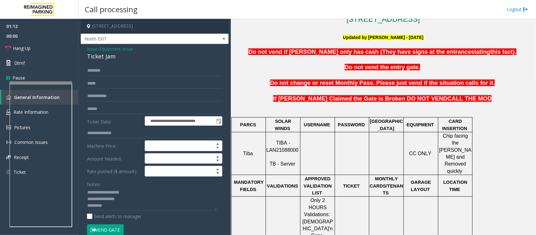 The width and height of the screenshot is (536, 235). Describe the element at coordinates (111, 9) in the screenshot. I see `h3: Call processing` at that location.